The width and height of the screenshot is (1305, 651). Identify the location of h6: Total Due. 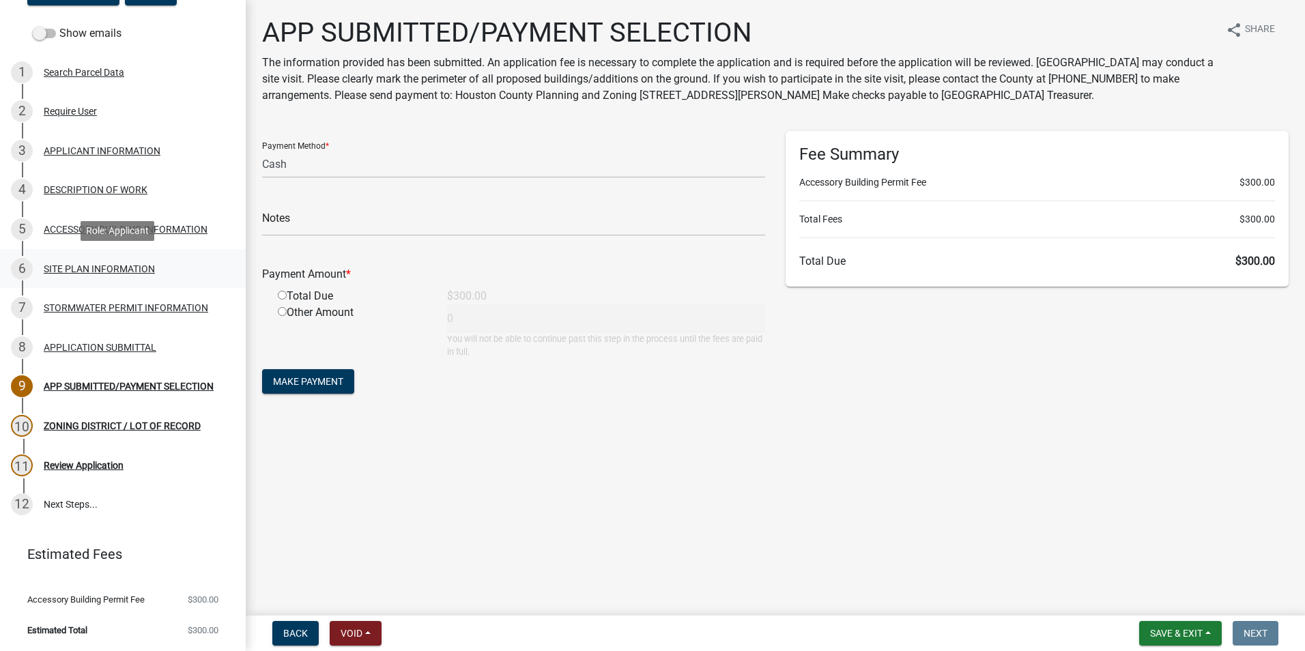
(1037, 261).